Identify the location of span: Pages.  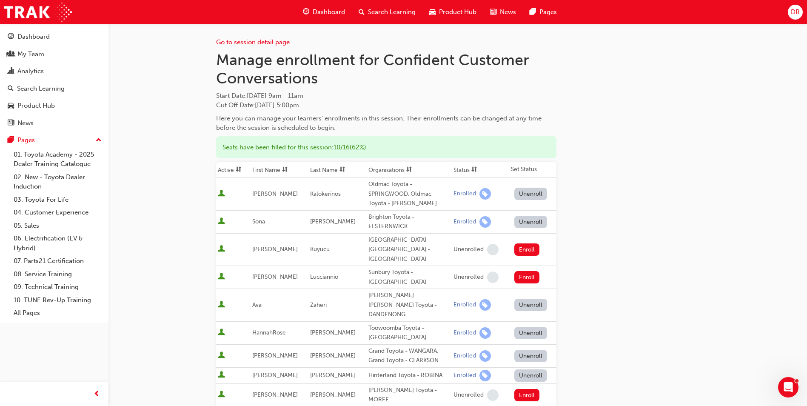
(548, 12).